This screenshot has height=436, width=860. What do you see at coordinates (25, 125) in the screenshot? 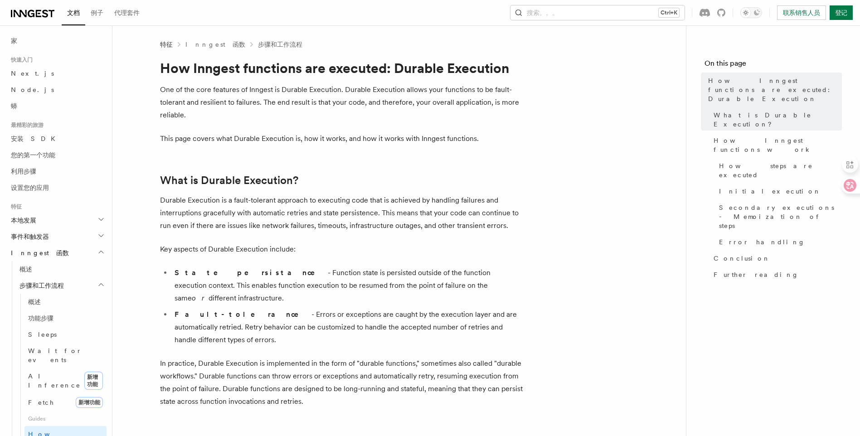
I see `span: 最精彩的旅游` at bounding box center [25, 125].